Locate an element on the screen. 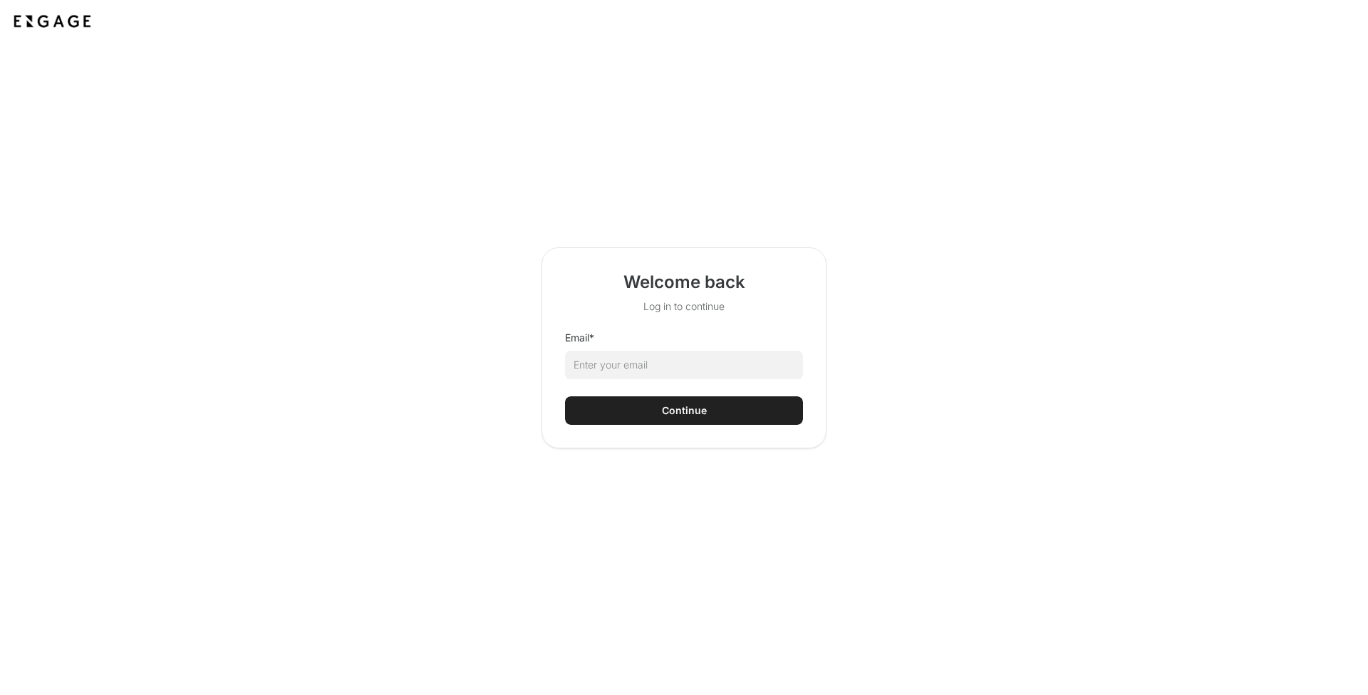 Image resolution: width=1368 pixels, height=695 pixels. button: Continue is located at coordinates (684, 410).